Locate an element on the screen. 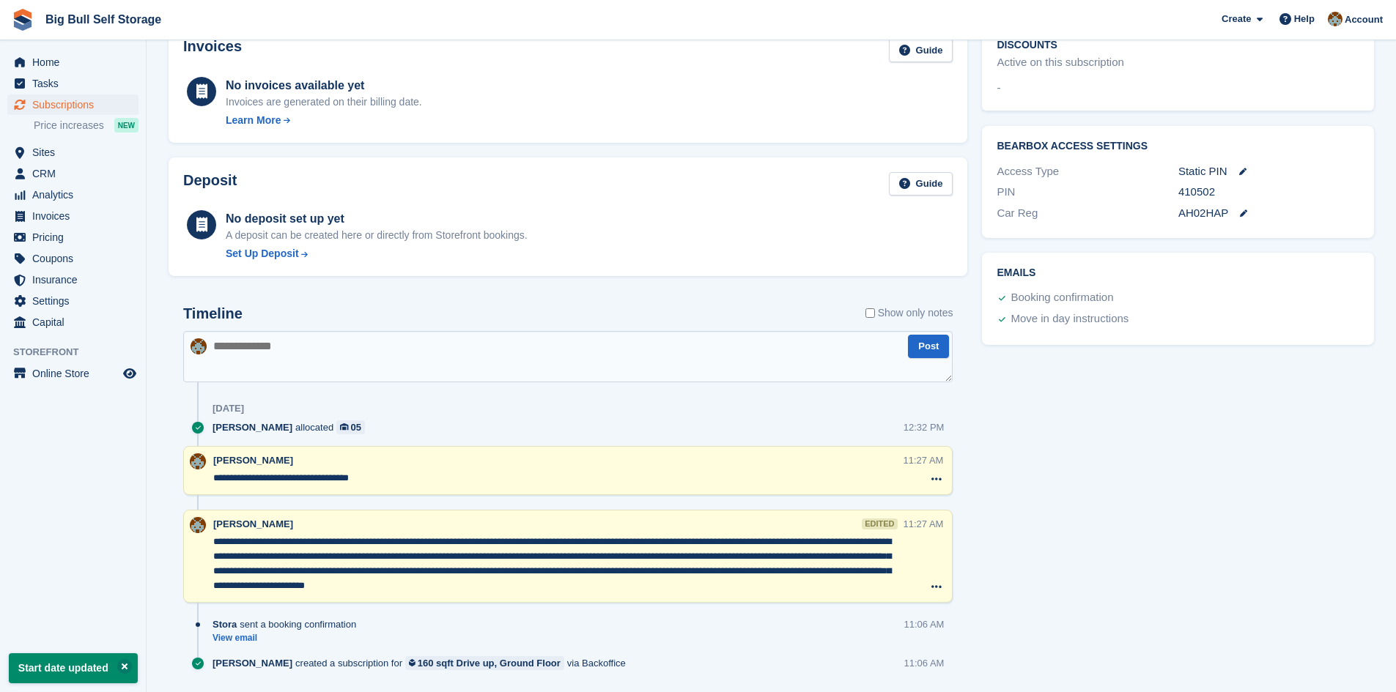 This screenshot has height=692, width=1396. div: AH02HAP is located at coordinates (1268, 213).